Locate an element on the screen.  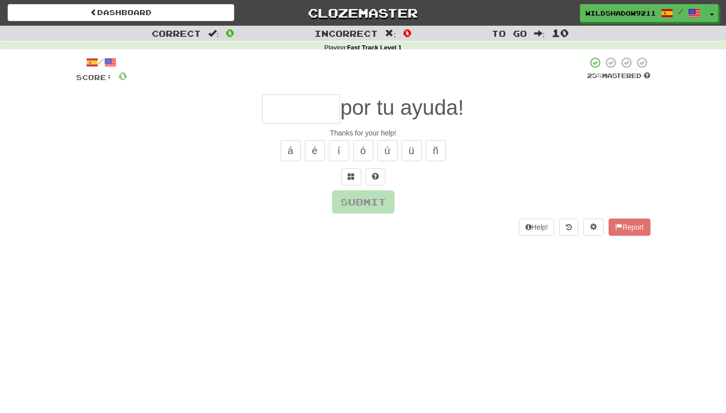
span: por tu ayuda! is located at coordinates (401, 107).